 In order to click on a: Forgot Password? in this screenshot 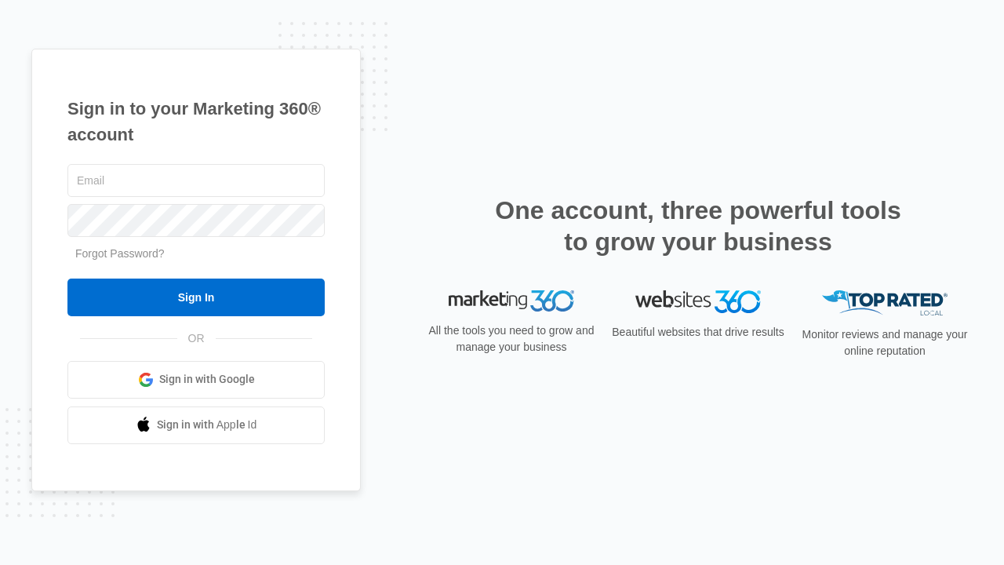, I will do `click(120, 253)`.